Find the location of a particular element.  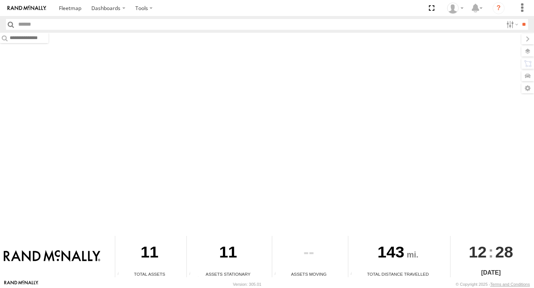

div: Total number of assets current in transit. is located at coordinates (278, 275).